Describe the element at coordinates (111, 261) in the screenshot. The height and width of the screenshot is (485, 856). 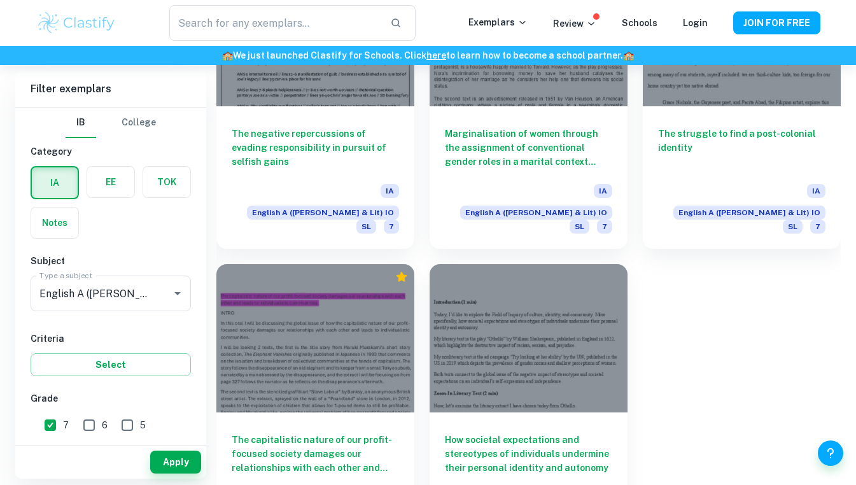
I see `h6: Subject` at that location.